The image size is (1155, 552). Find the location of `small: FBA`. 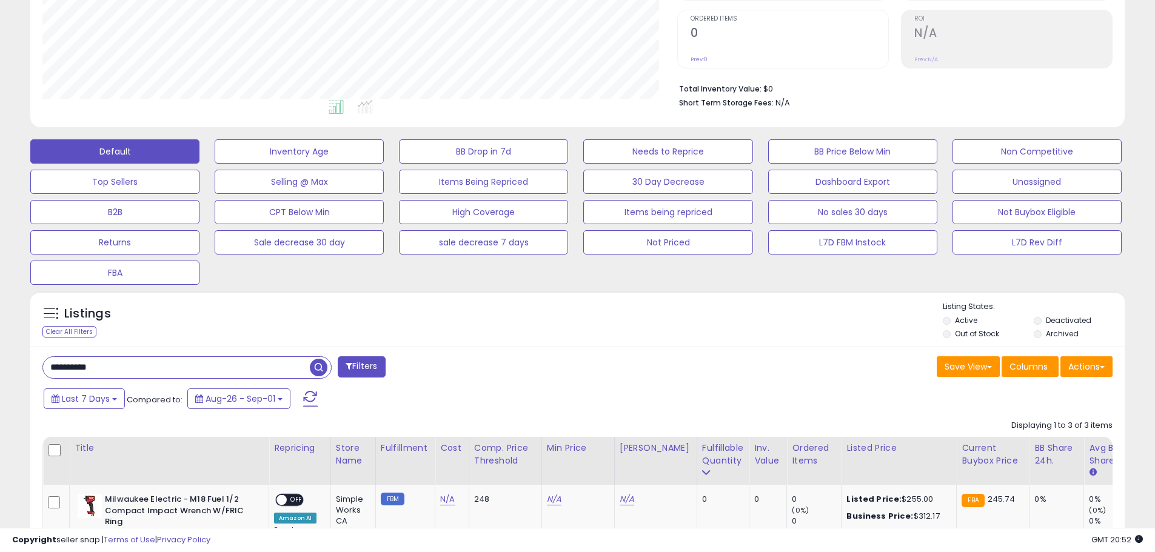

small: FBA is located at coordinates (973, 501).